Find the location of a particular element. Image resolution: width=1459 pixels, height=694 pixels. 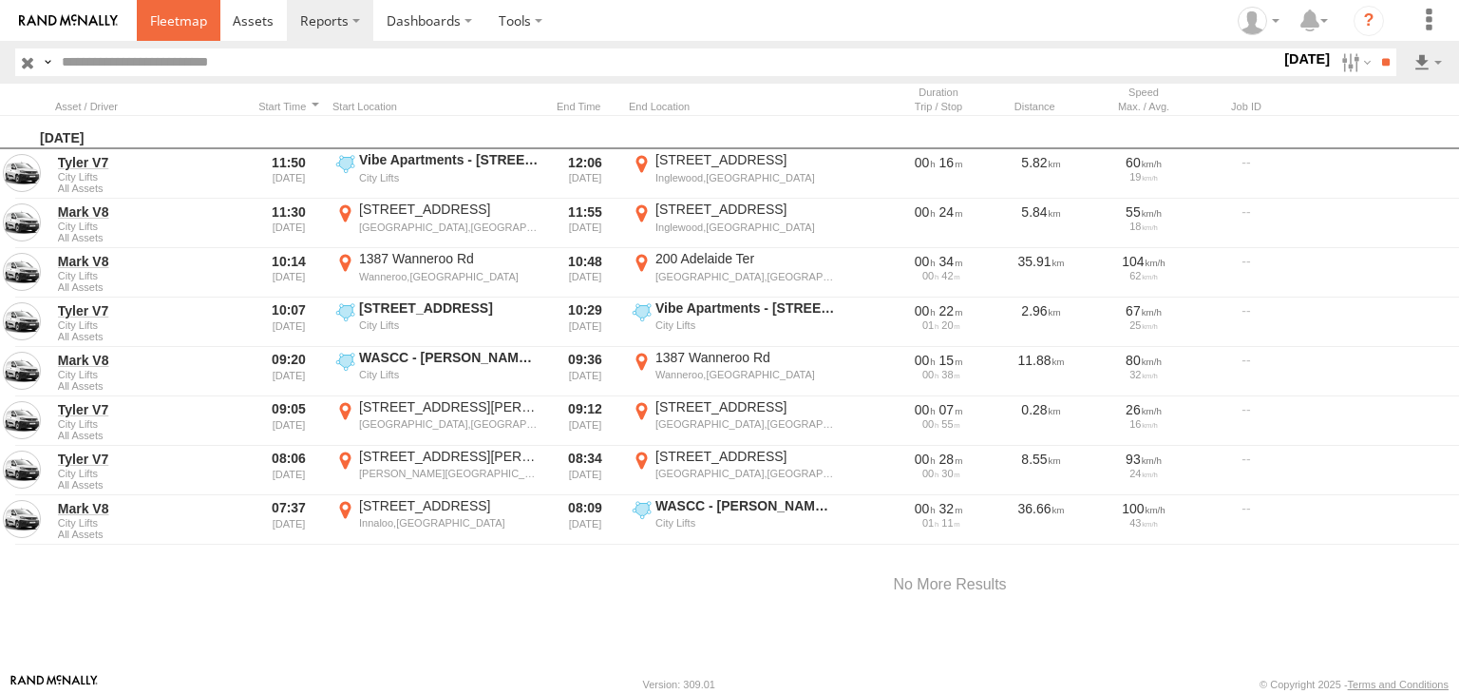

div: [1703s] 03/10/2025 08:06 - 03/10/2025 08:34 is located at coordinates (939, 459).